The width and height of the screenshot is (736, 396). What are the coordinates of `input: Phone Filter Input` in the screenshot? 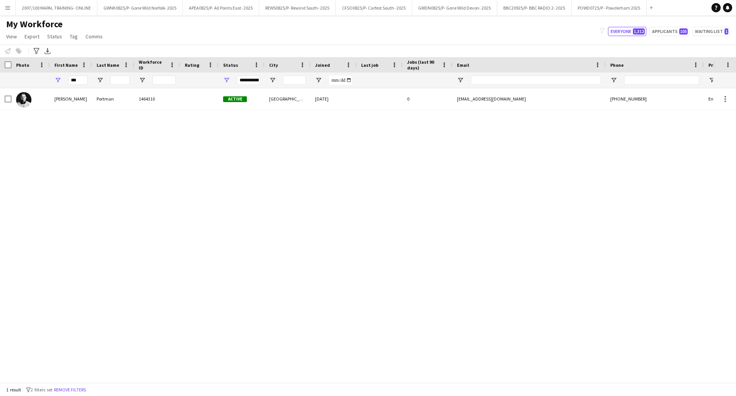 It's located at (662, 80).